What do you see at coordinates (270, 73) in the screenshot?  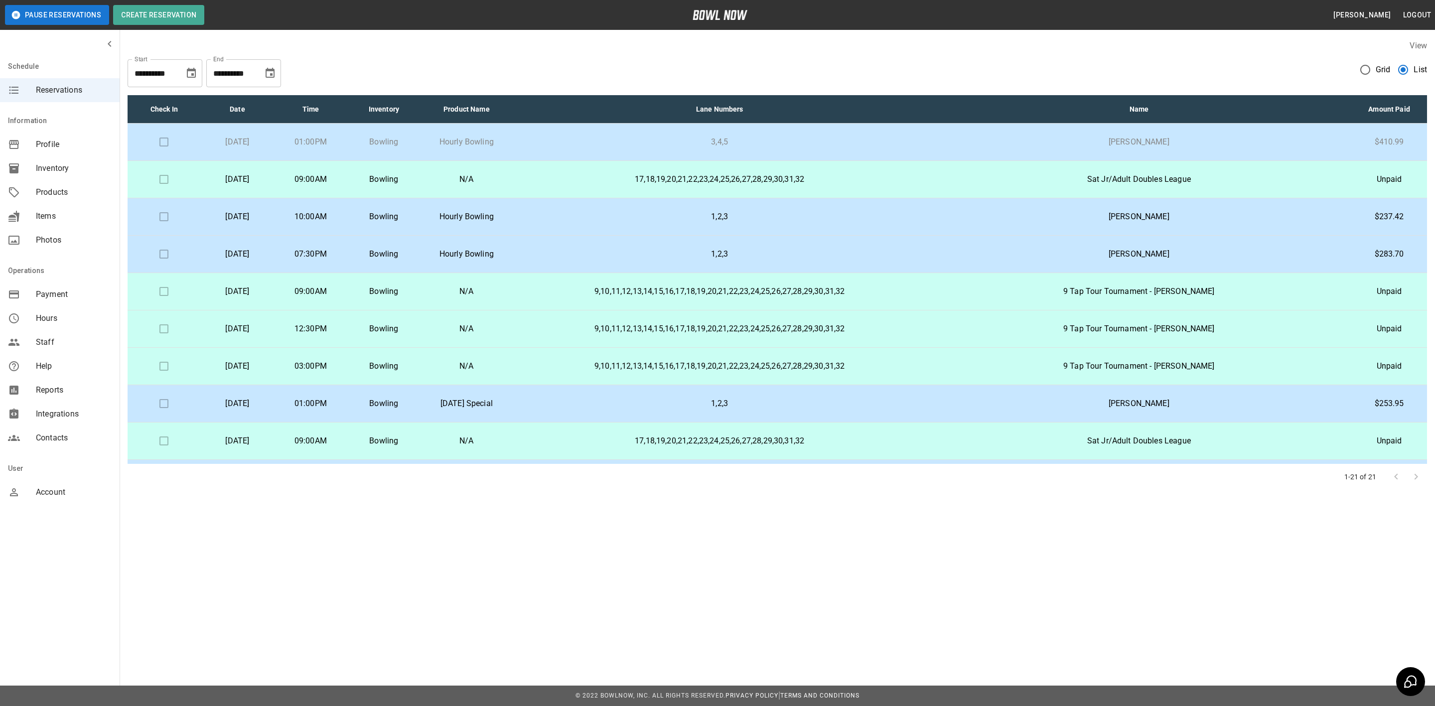 I see `button: Choose date, selected date is Dec 31, 2025` at bounding box center [270, 73].